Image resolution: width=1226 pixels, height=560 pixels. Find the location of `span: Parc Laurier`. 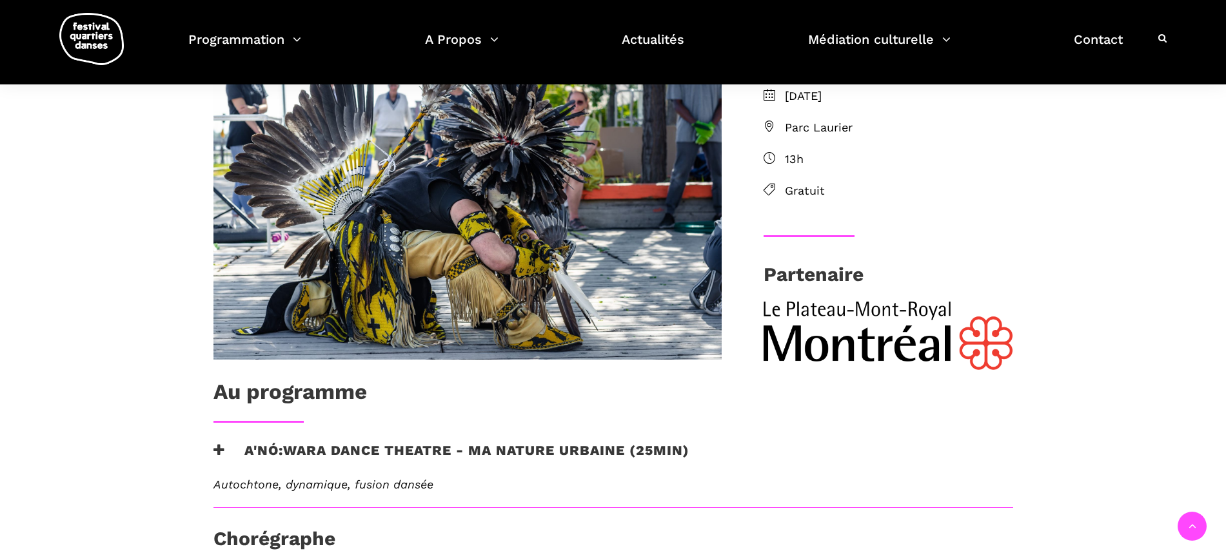

span: Parc Laurier is located at coordinates (899, 128).